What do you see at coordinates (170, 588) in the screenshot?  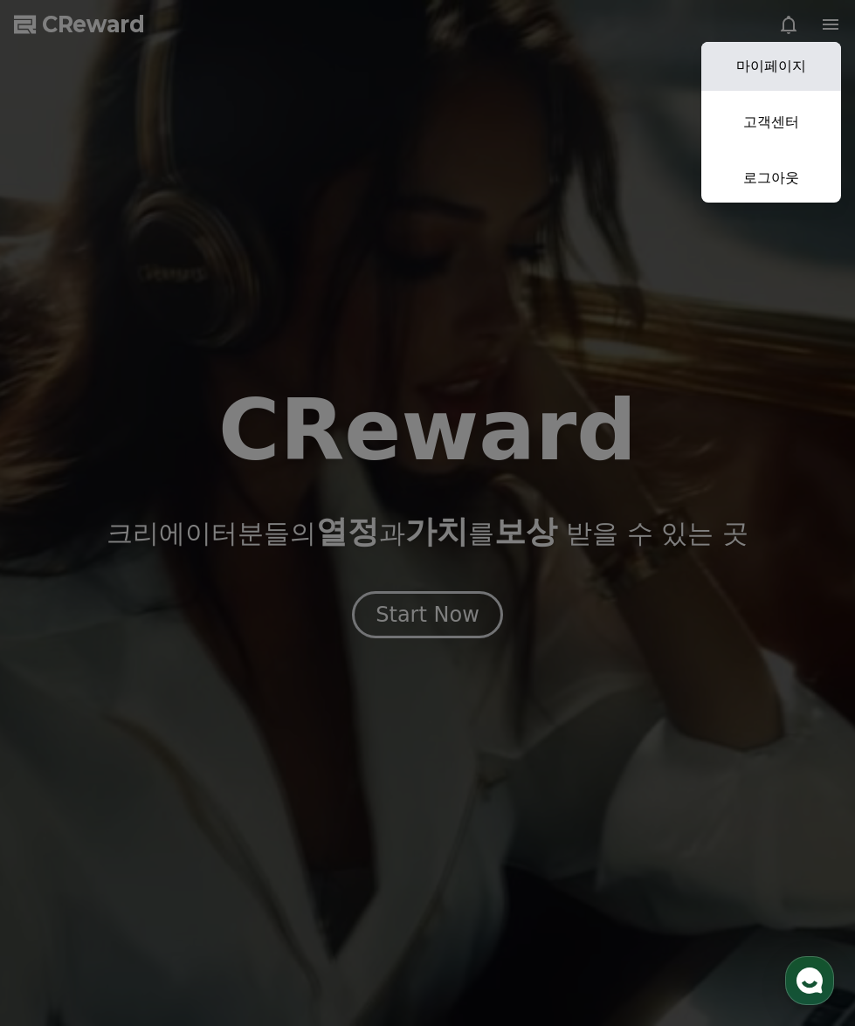 I see `span: 대화` at bounding box center [170, 588].